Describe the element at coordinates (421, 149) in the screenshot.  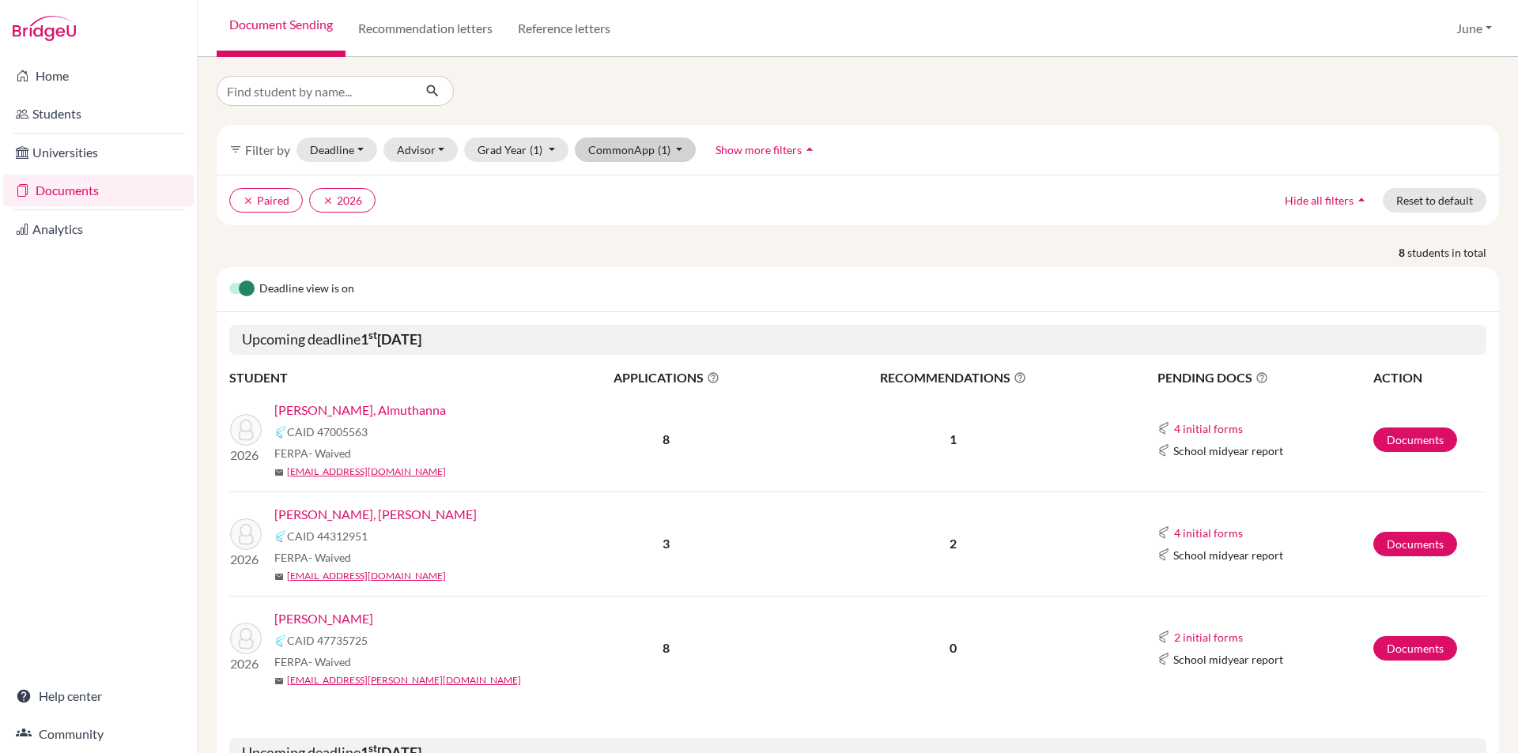
I see `button: Advisor` at that location.